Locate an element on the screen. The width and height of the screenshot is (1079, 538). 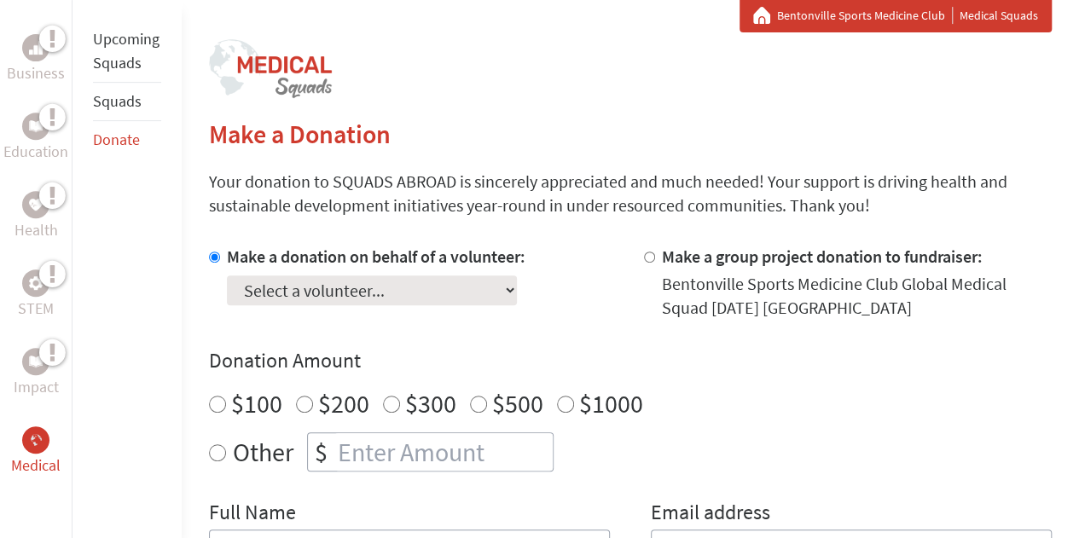
p: Health is located at coordinates (36, 230).